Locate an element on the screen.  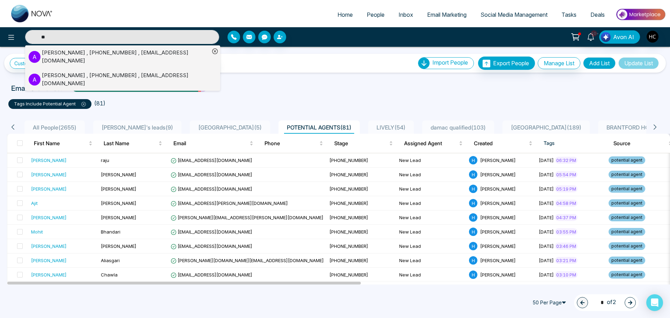
span: 03:10 PM is located at coordinates (566, 275).